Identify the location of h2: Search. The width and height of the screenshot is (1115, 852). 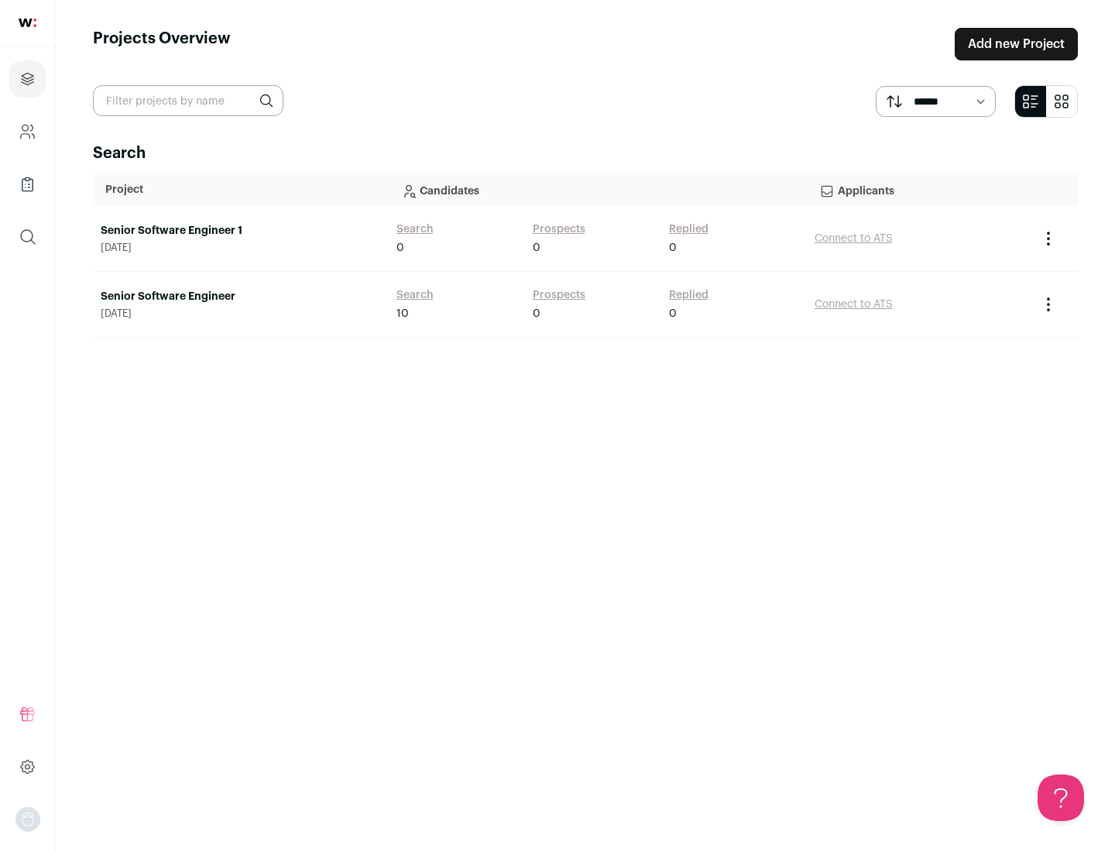
(585, 153).